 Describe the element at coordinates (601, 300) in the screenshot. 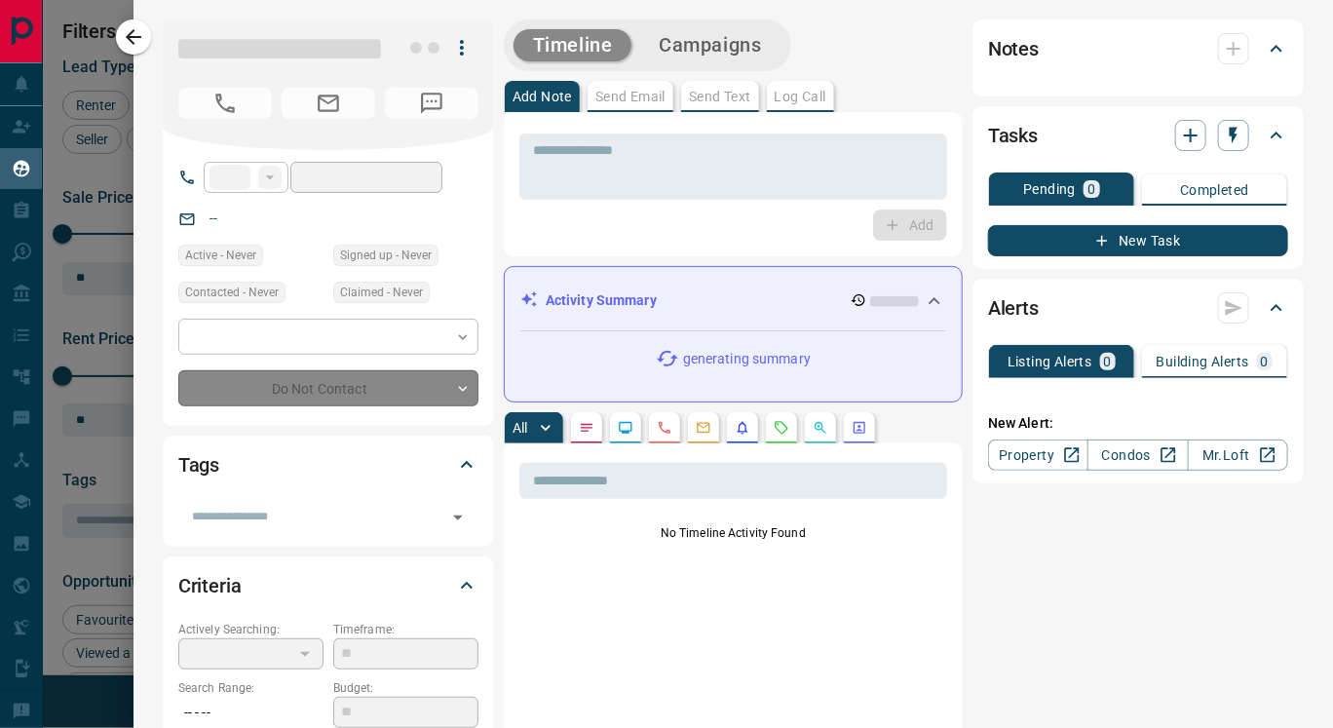

I see `p: Activity Summary` at that location.